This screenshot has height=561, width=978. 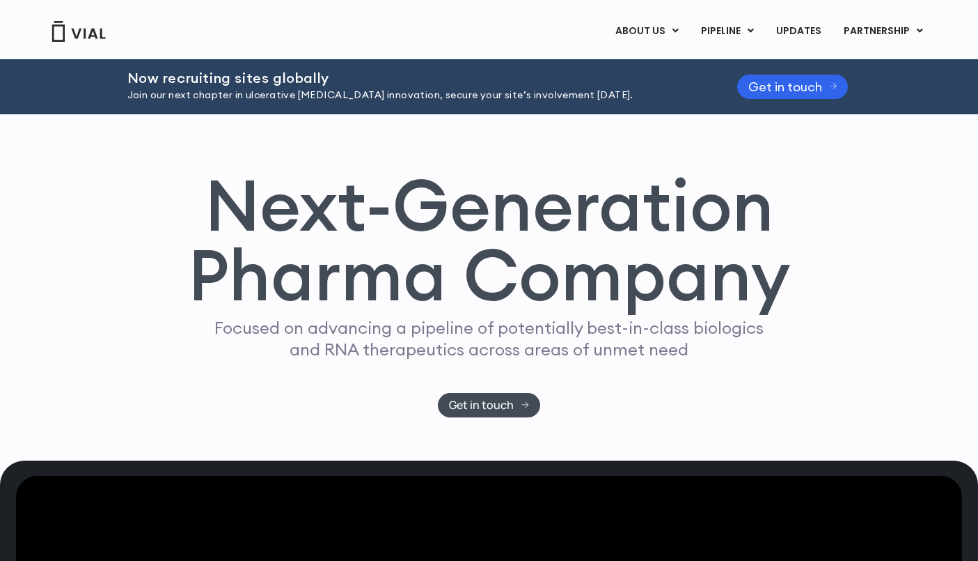 What do you see at coordinates (799, 31) in the screenshot?
I see `a: UPDATES` at bounding box center [799, 31].